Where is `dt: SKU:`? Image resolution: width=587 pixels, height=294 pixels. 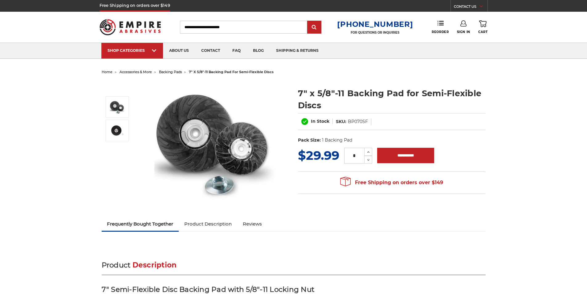
dt: SKU: is located at coordinates (341, 121).